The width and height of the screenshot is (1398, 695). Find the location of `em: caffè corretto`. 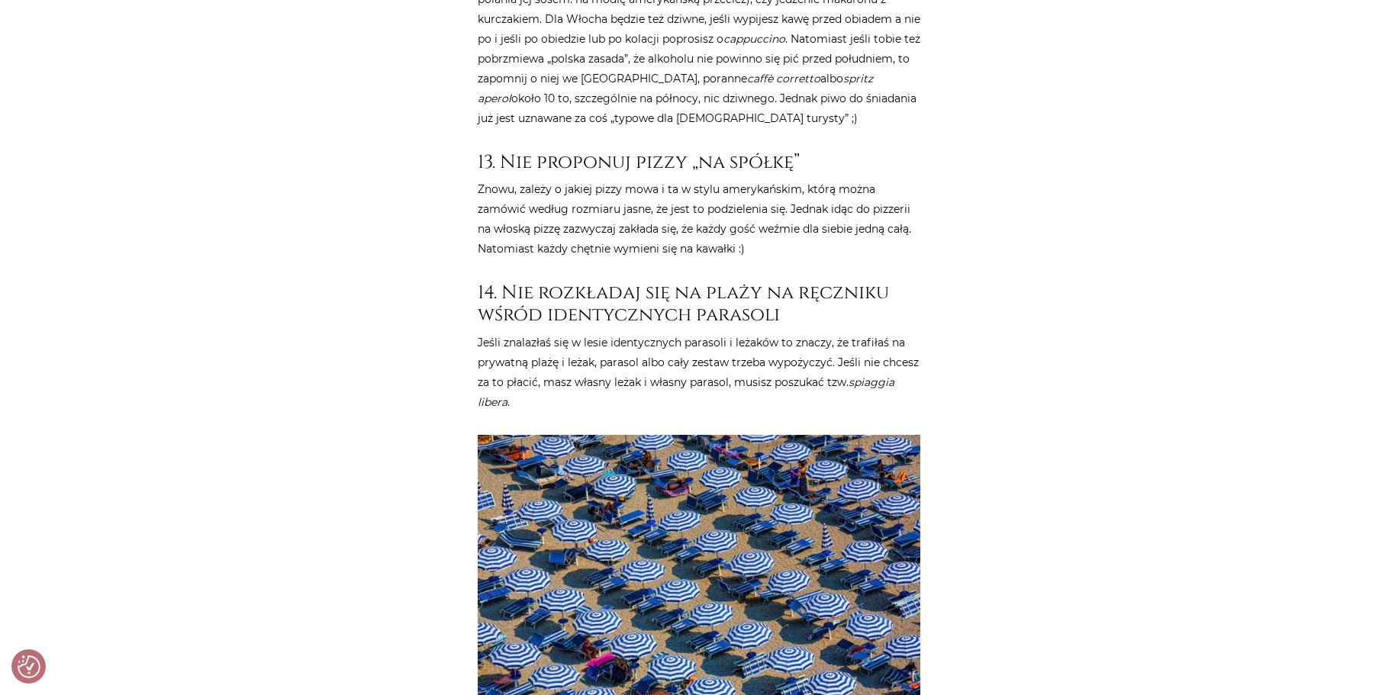

em: caffè corretto is located at coordinates (784, 79).